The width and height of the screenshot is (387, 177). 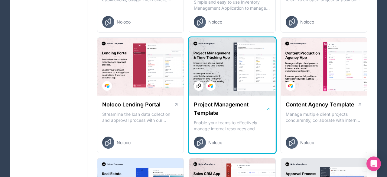 I want to click on h1: Project Management Template, so click(x=230, y=109).